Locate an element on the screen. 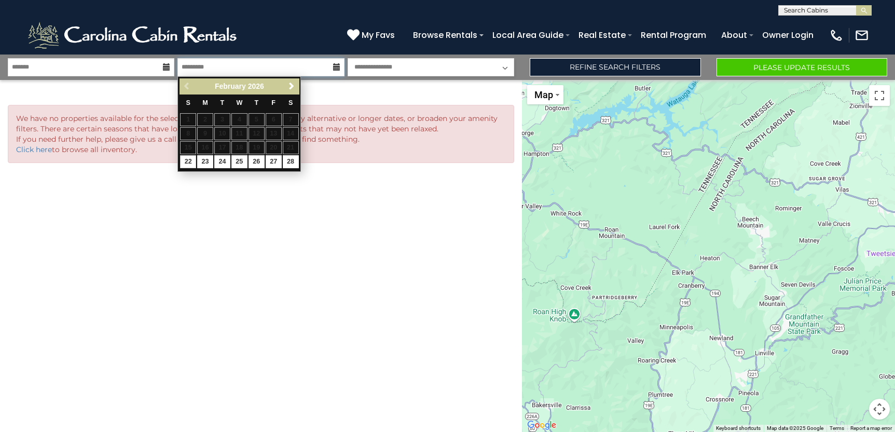 This screenshot has width=895, height=432. span: Thursday is located at coordinates (256, 103).